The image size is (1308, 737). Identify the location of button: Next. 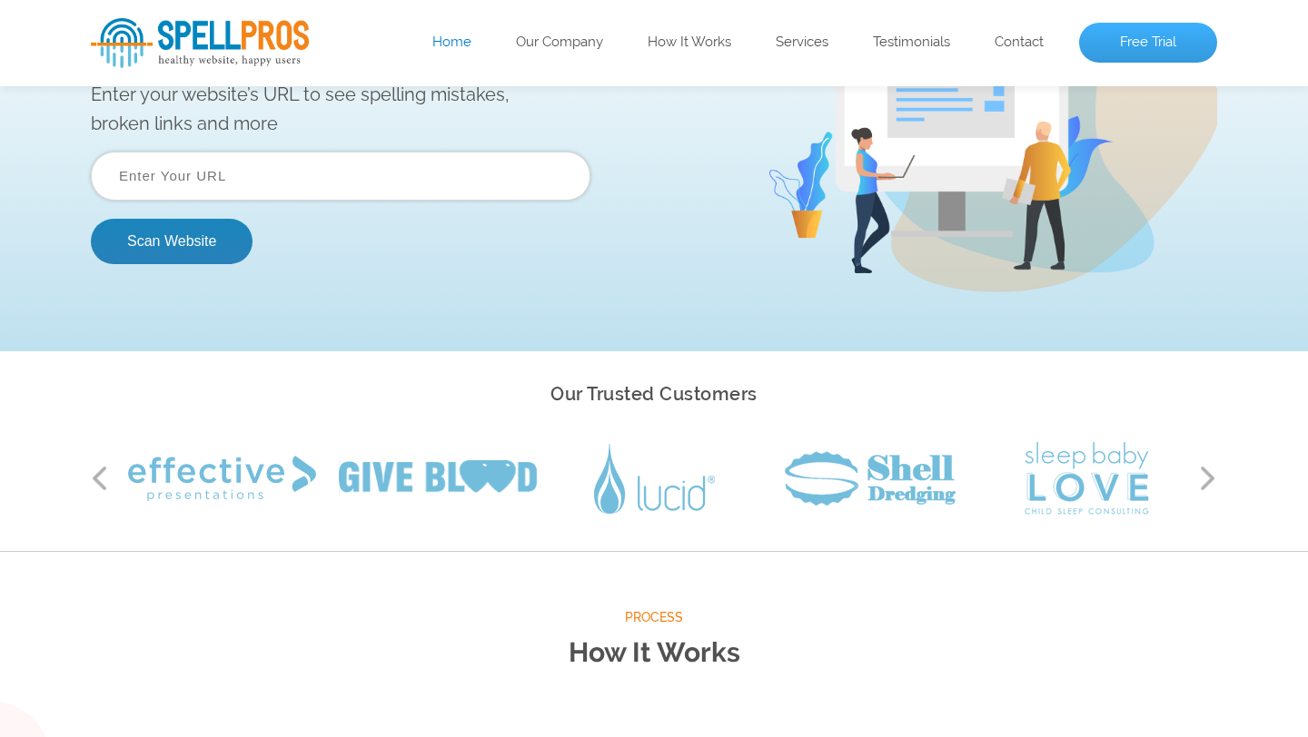
(1208, 479).